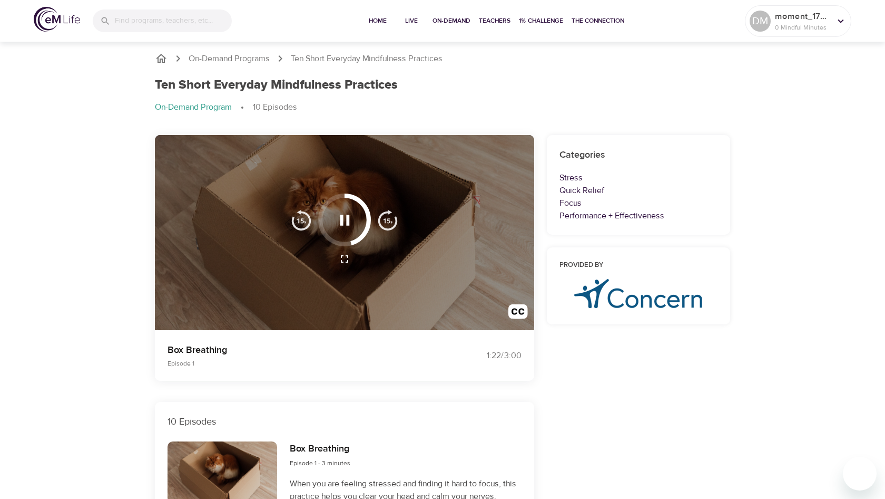 The height and width of the screenshot is (499, 885). I want to click on p: Episode 1, so click(299, 363).